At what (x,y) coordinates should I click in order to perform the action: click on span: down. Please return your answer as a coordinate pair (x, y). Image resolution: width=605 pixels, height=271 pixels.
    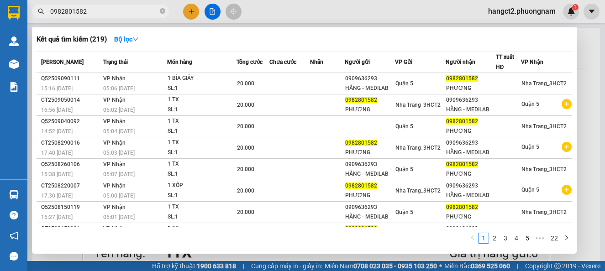
    Looking at the image, I should click on (136, 39).